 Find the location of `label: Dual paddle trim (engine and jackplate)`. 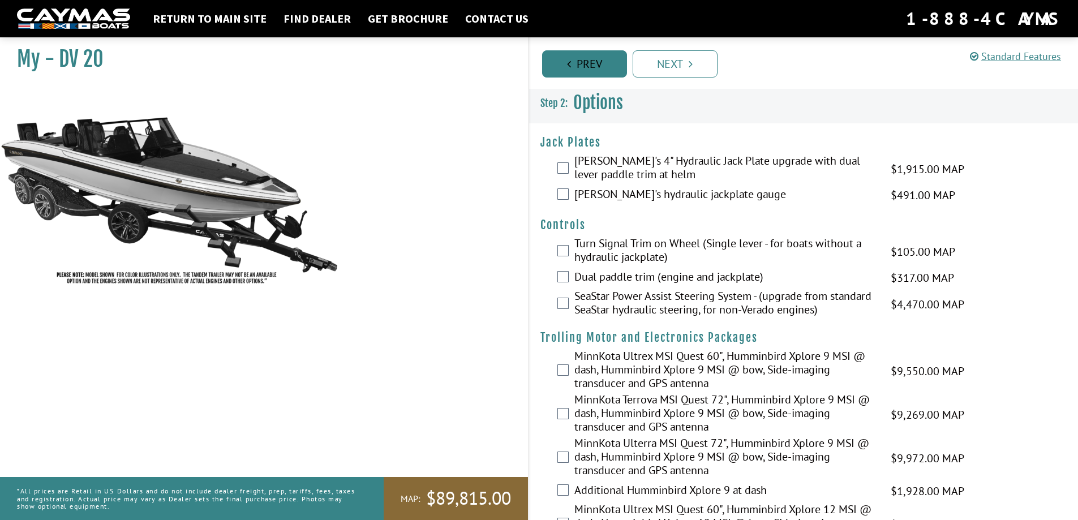

label: Dual paddle trim (engine and jackplate) is located at coordinates (725, 278).